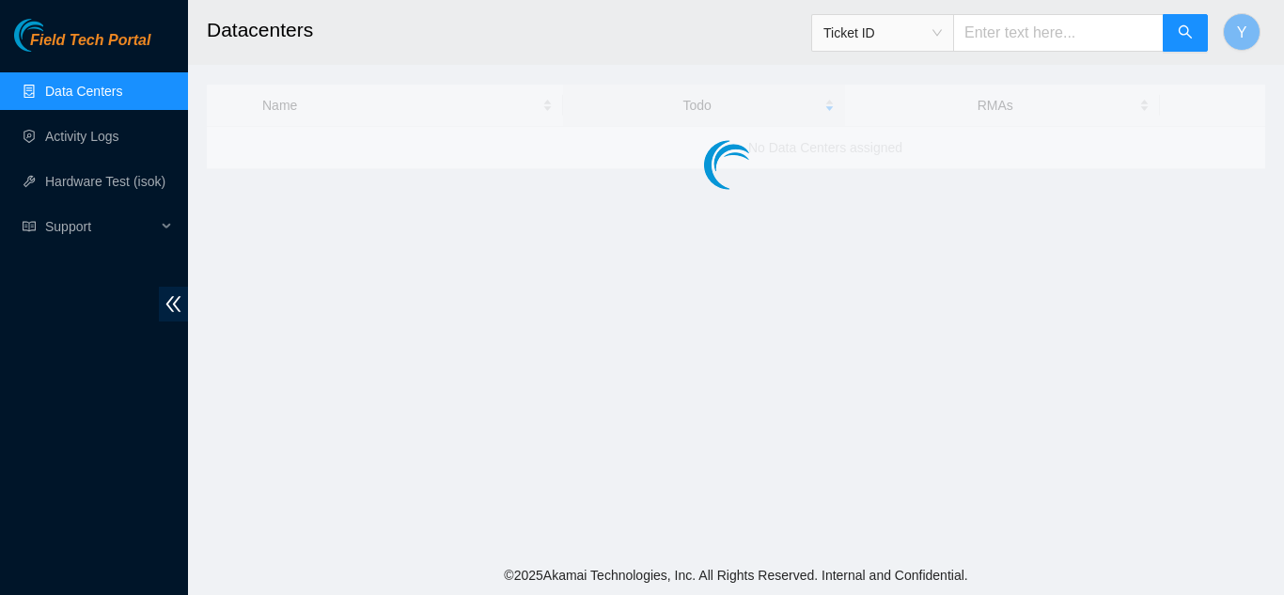 The width and height of the screenshot is (1284, 595). I want to click on button: search, so click(1185, 33).